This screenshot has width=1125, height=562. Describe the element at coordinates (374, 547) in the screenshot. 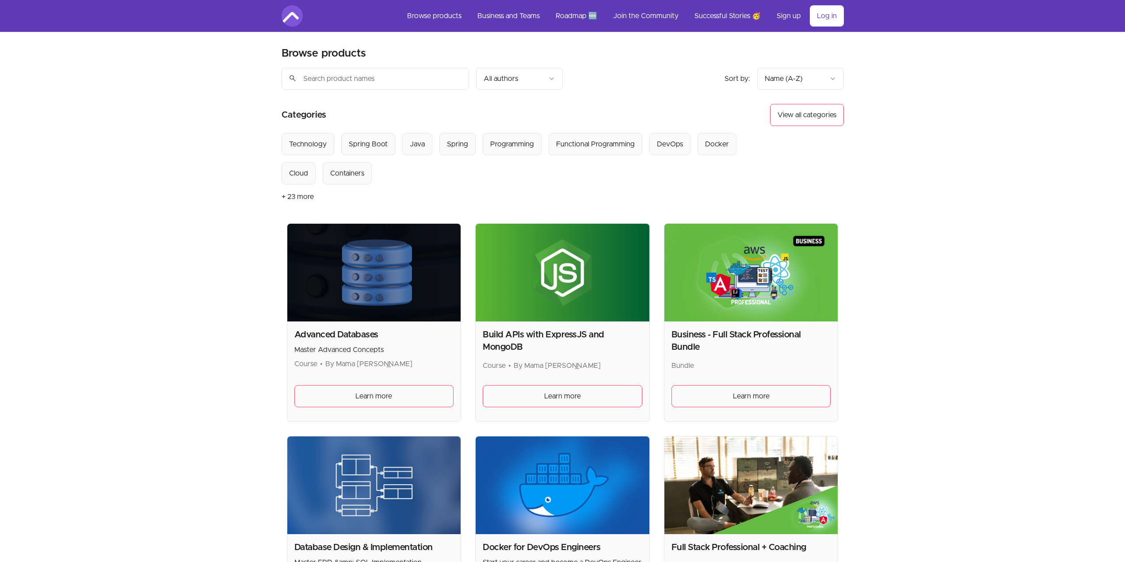

I see `h2: Database Design & Implementation` at that location.